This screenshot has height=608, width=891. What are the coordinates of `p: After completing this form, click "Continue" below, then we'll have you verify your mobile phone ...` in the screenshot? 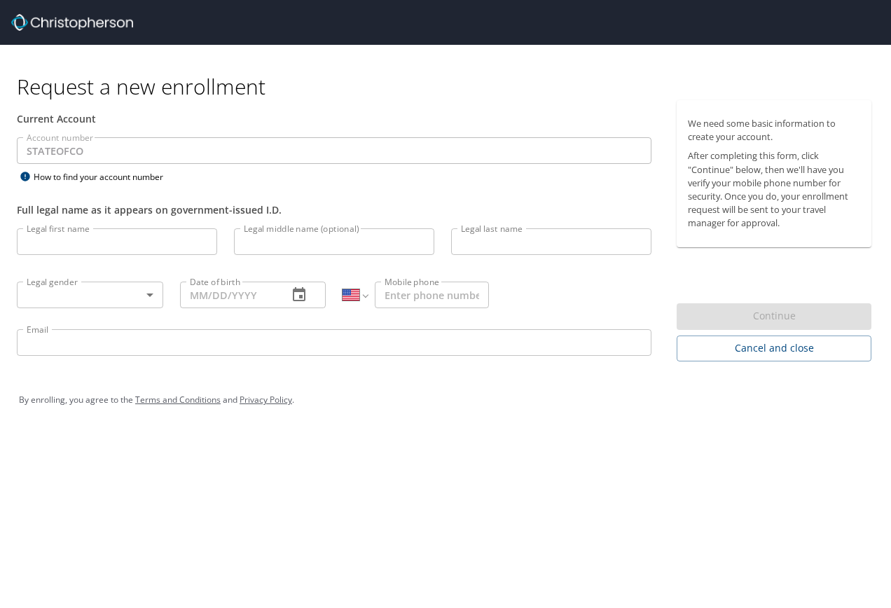 It's located at (774, 189).